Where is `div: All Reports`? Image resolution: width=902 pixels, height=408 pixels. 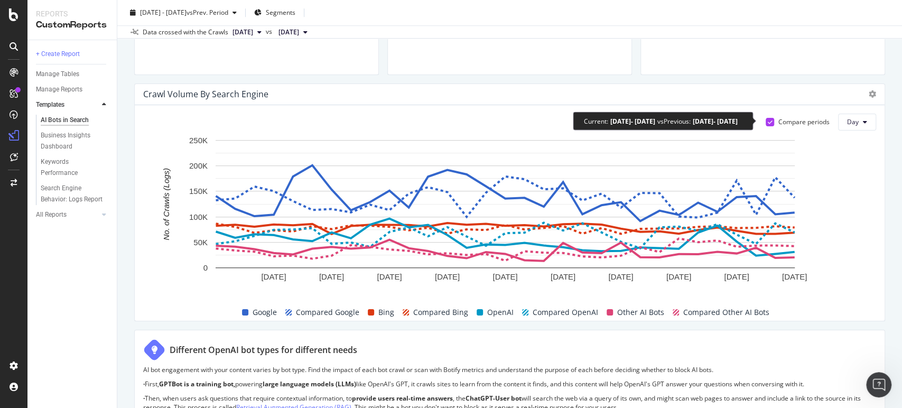
div: All Reports is located at coordinates (51, 215).